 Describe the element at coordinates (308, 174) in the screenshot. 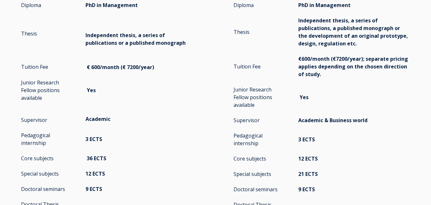

I see `span: 21 ECTS` at that location.